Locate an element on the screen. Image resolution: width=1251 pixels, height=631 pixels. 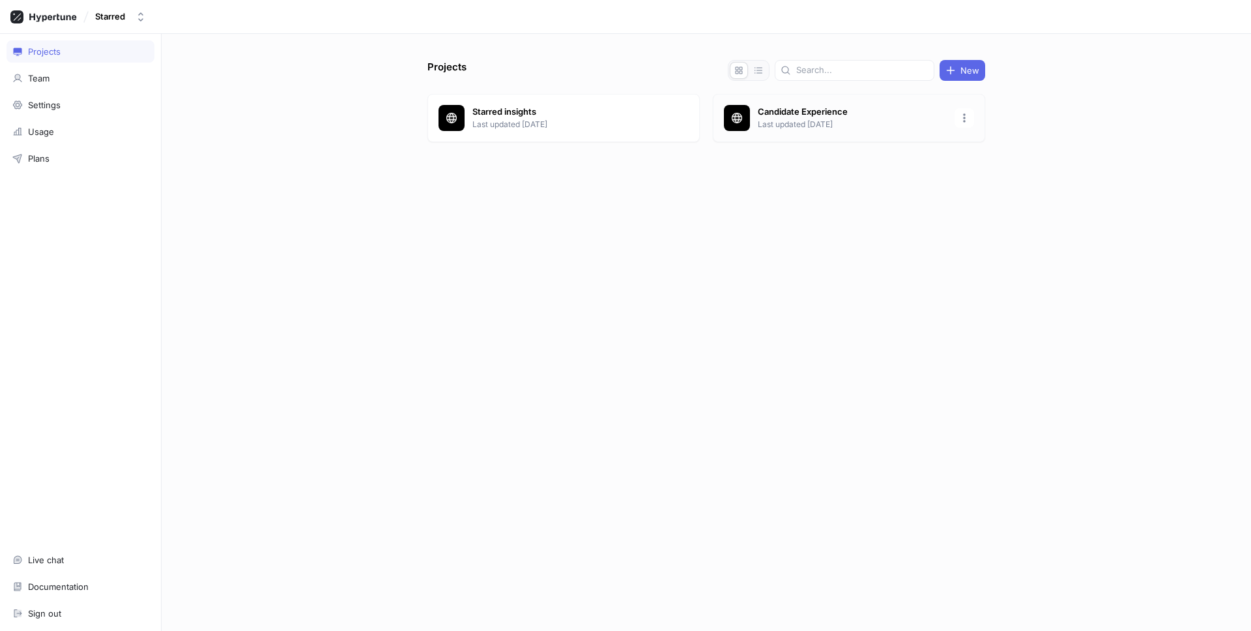
div: Starred is located at coordinates (110, 16).